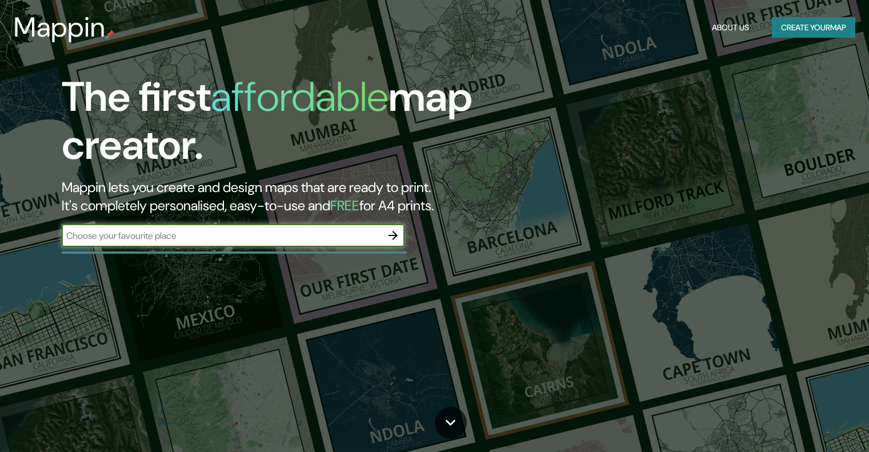  What do you see at coordinates (813, 27) in the screenshot?
I see `button: Create yourmap` at bounding box center [813, 27].